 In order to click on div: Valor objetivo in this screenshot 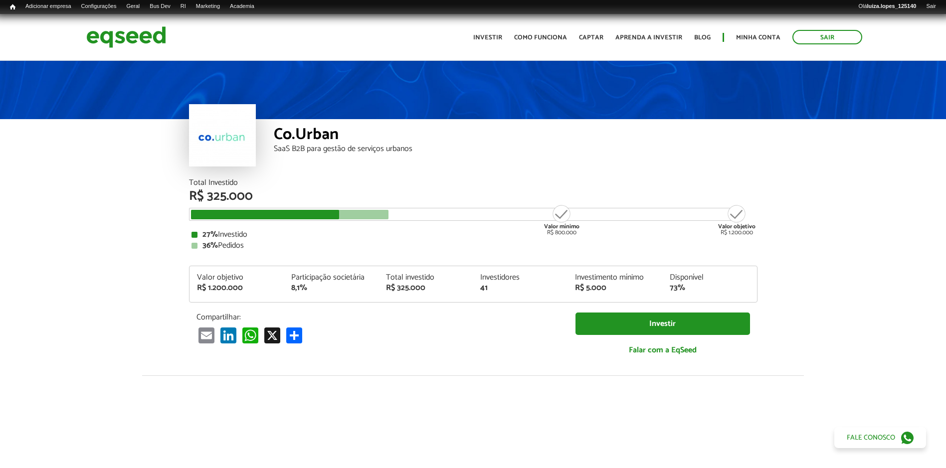, I will do `click(237, 278)`.